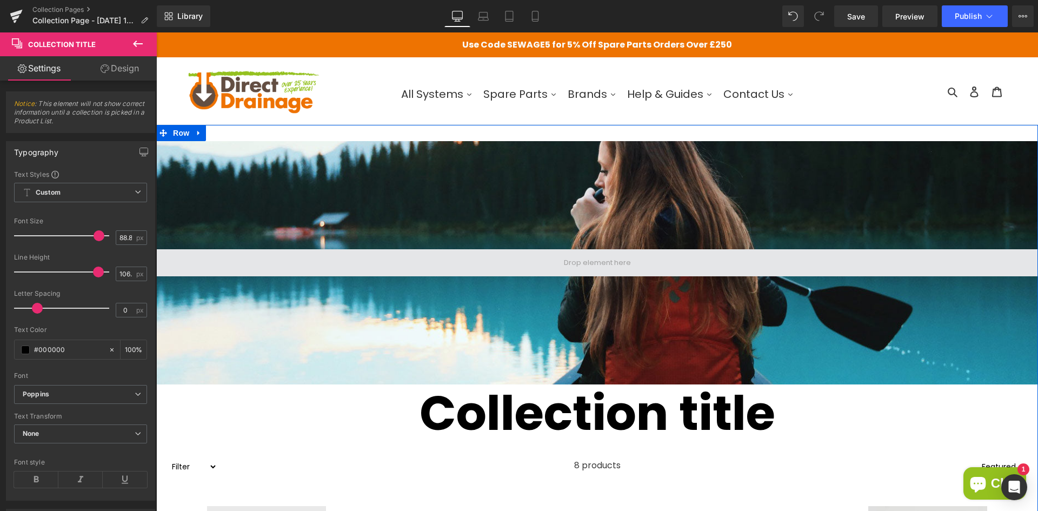  Describe the element at coordinates (81, 330) in the screenshot. I see `div: Text Color` at that location.